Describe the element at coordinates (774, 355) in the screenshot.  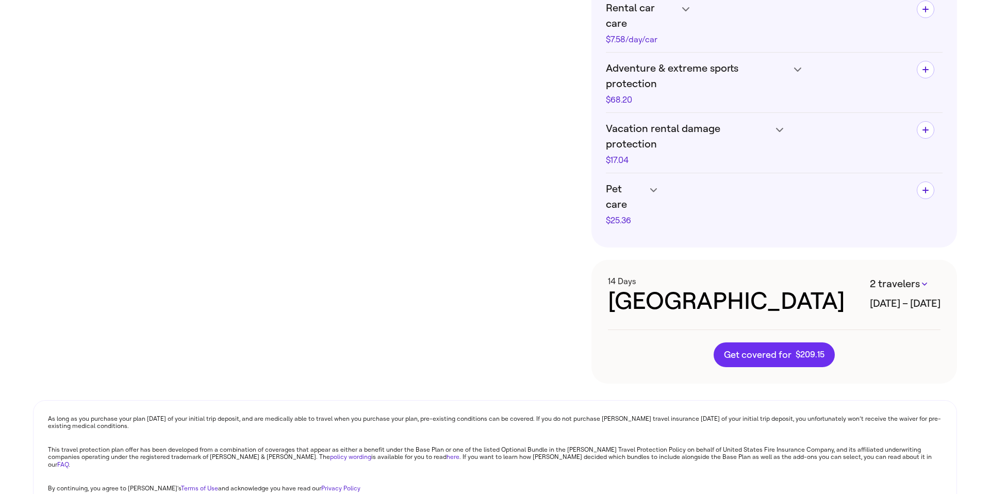
I see `span: Get covered for` at that location.